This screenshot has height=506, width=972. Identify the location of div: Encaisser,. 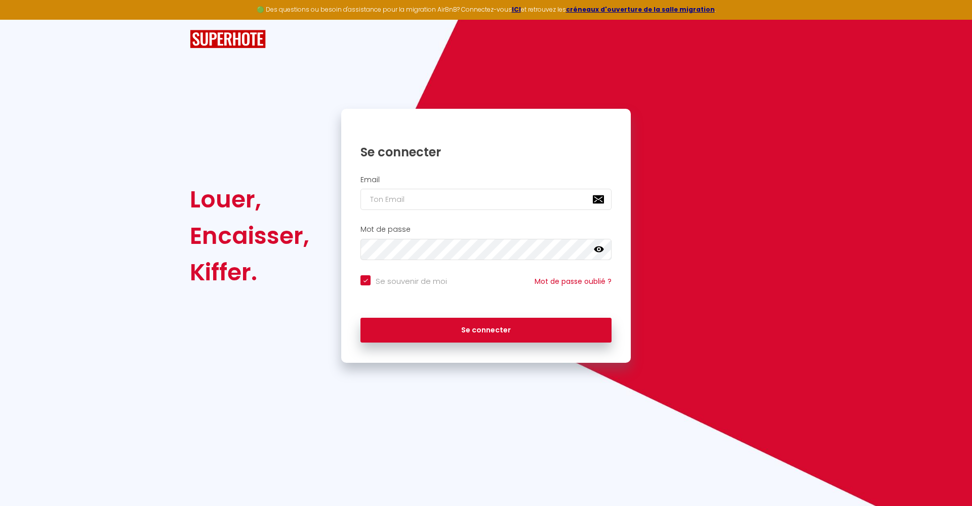
(250, 236).